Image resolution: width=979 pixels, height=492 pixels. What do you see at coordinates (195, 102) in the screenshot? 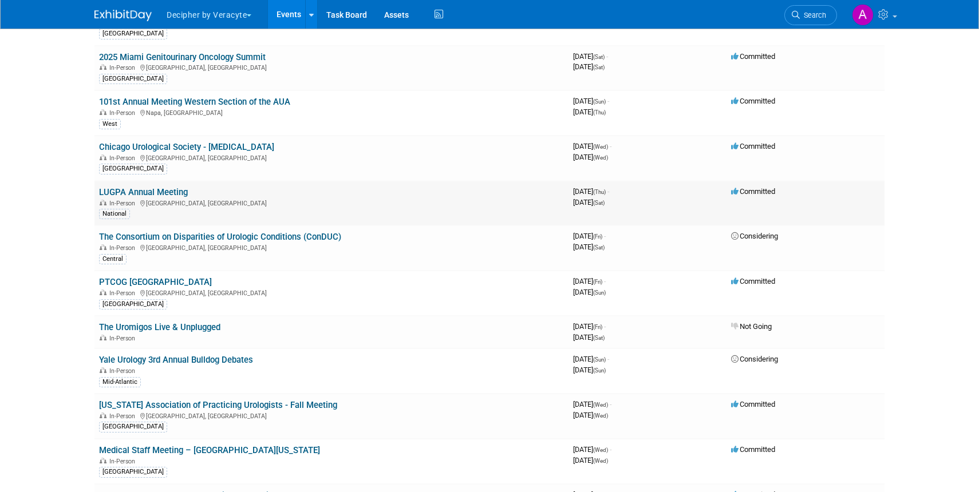
I see `a: 101st Annual Meeting Western Section of the AUA` at bounding box center [195, 102].